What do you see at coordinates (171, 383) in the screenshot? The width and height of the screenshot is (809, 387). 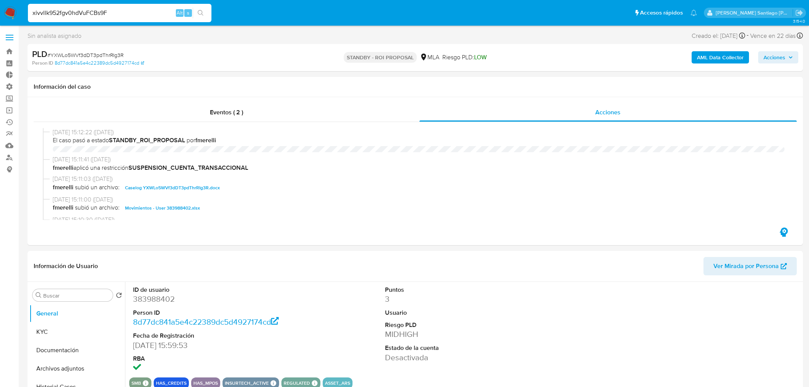 I see `button: has_credits` at bounding box center [171, 383].